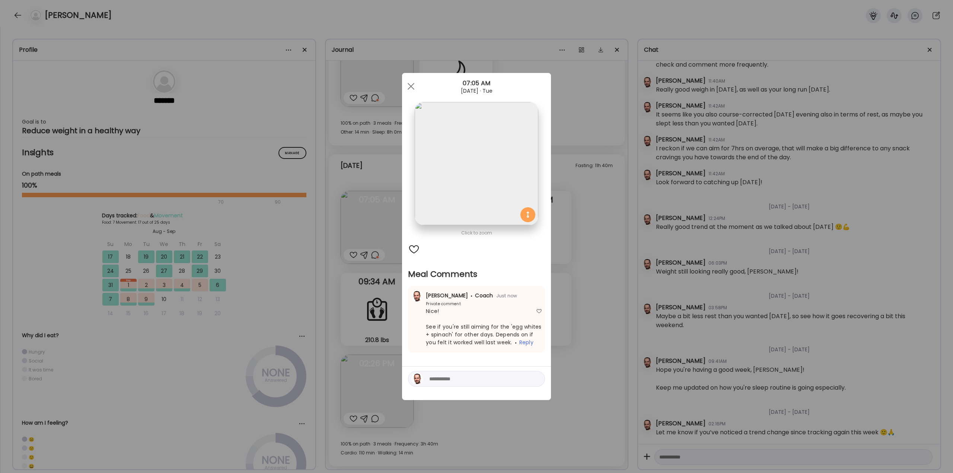 The image size is (953, 473). Describe the element at coordinates (476, 163) in the screenshot. I see `img: images%2FflEIjWeSb8ZGtLJO4JPNydGjhoE2%2FLxs6EqLO33dNabxpqpL7%2FljA5fMKSBnJaxeMW1M4L_1080` at that location.